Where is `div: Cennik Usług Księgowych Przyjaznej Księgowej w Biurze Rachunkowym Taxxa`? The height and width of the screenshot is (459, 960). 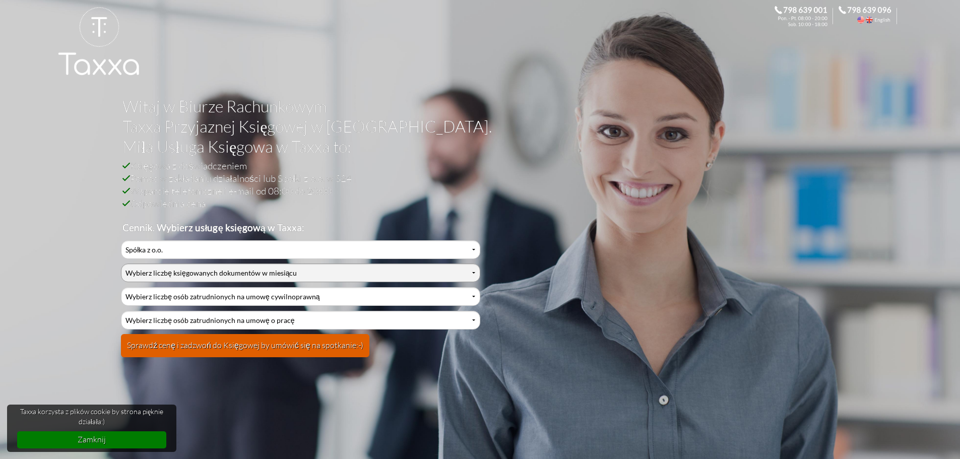 div: Cennik Usług Księgowych Przyjaznej Księgowej w Biurze Rachunkowym Taxxa is located at coordinates (300, 302).